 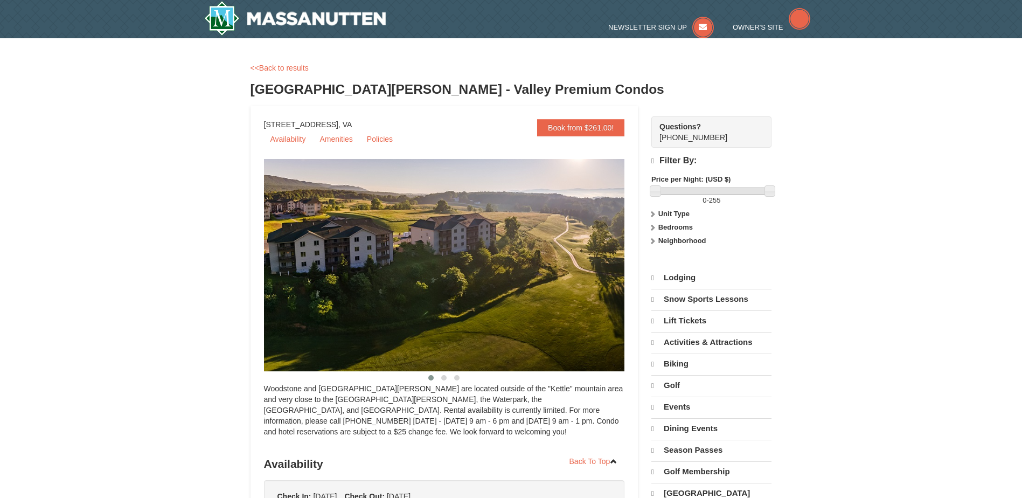 What do you see at coordinates (691, 179) in the screenshot?
I see `strong: Price per Night: (USD $)` at bounding box center [691, 179].